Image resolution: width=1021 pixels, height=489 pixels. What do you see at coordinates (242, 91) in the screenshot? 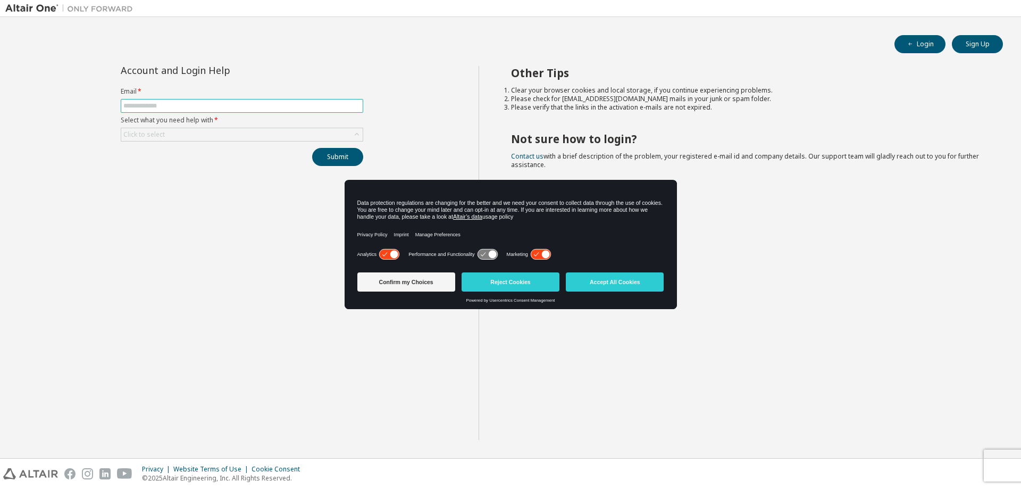
I see `label: Email` at bounding box center [242, 91].